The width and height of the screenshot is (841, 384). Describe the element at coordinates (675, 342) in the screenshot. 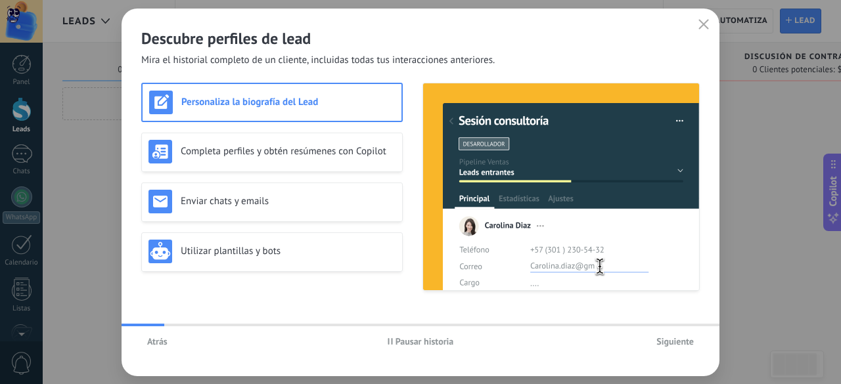

I see `span: Siguiente` at that location.